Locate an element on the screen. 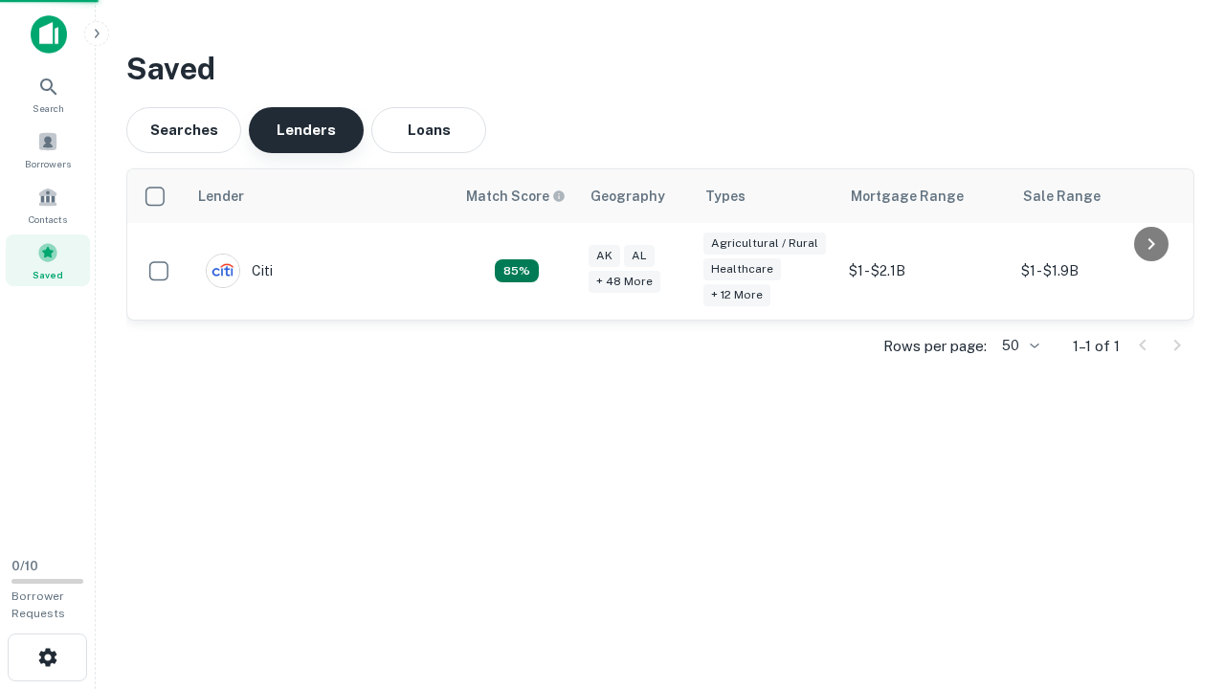  div: Geography is located at coordinates (628, 196).